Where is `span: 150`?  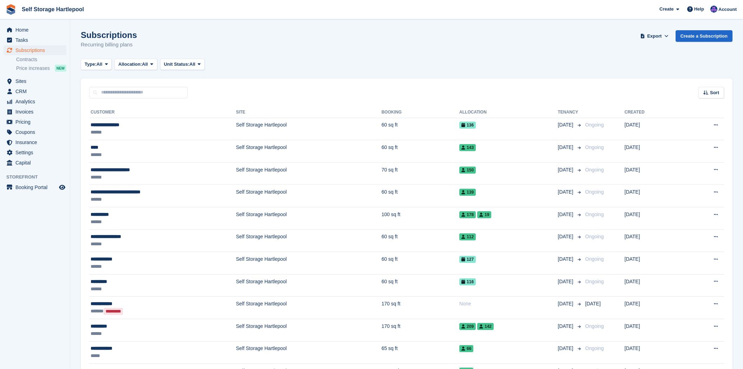
span: 150 is located at coordinates (467, 170).